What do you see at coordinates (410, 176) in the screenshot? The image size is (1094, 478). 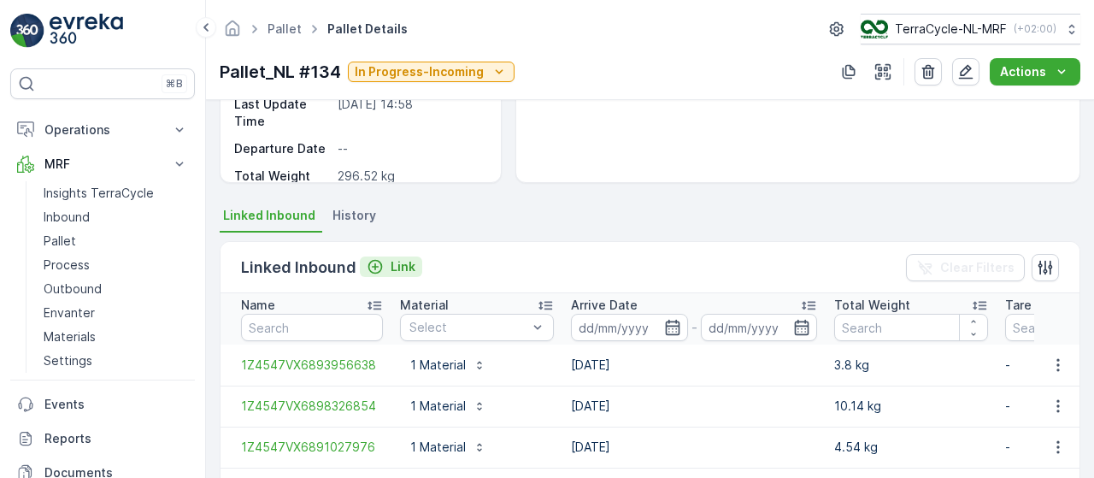 I see `p: 296.52 kg` at bounding box center [410, 176].